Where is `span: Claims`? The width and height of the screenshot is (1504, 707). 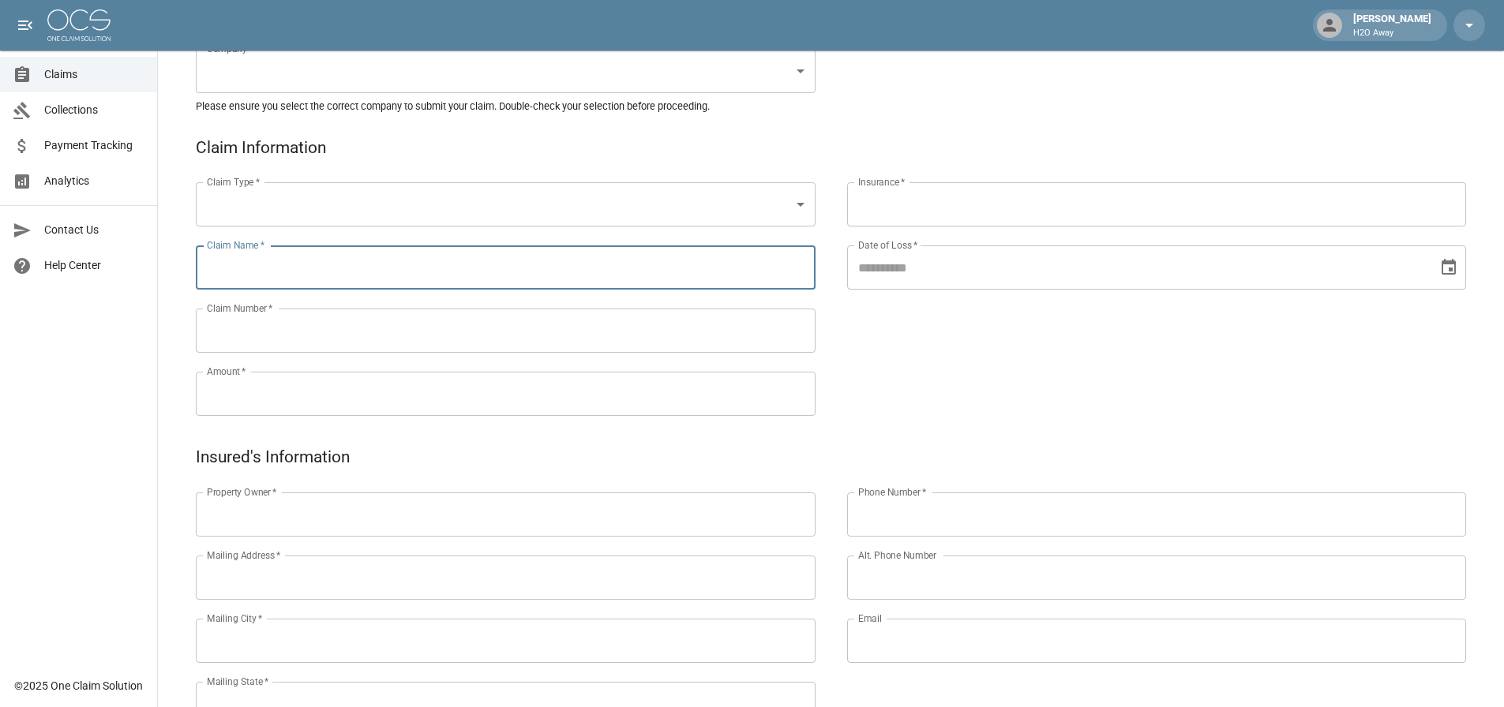 span: Claims is located at coordinates (94, 74).